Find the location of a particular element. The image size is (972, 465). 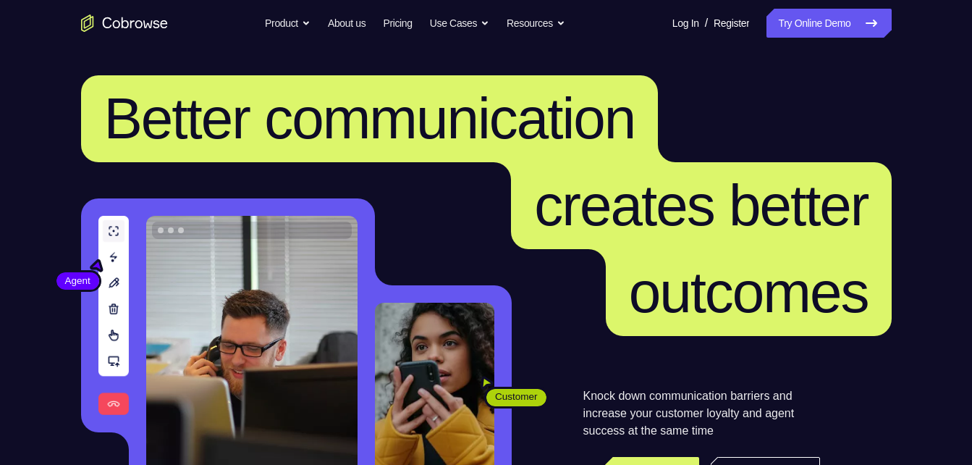

p: Knock down communication barriers and increase your customer loyalty and agent success at the sam... is located at coordinates (701, 413).